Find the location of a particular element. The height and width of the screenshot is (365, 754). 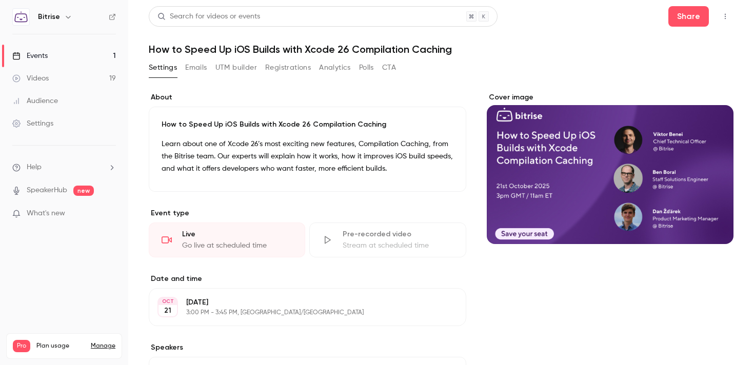

button: CTA is located at coordinates (389, 68).